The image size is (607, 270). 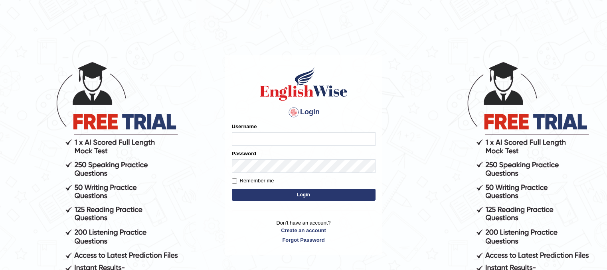 I want to click on h4: Login, so click(x=304, y=113).